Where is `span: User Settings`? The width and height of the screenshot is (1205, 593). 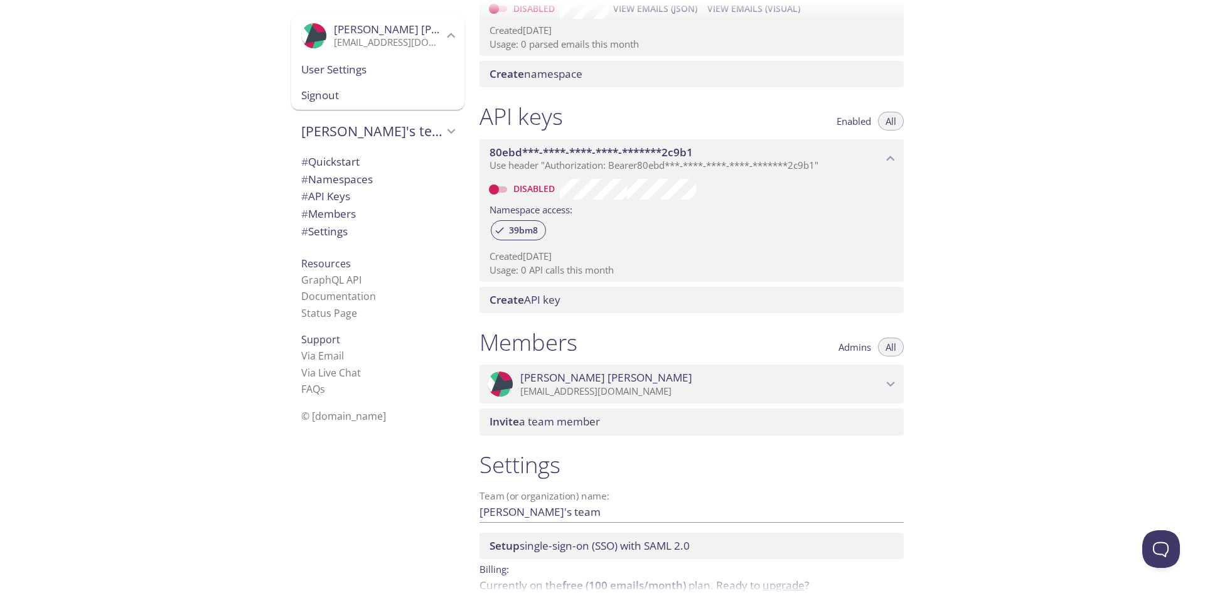 span: User Settings is located at coordinates (378, 70).